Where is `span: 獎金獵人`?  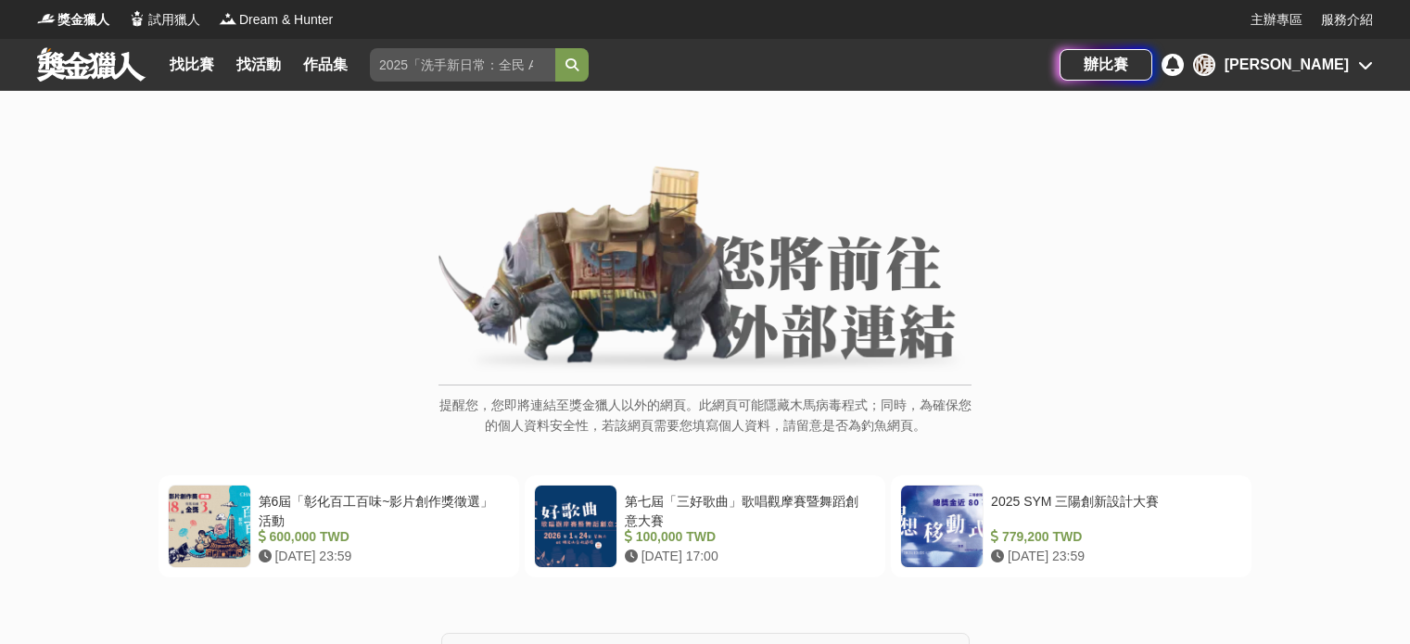
span: 獎金獵人 is located at coordinates (83, 19).